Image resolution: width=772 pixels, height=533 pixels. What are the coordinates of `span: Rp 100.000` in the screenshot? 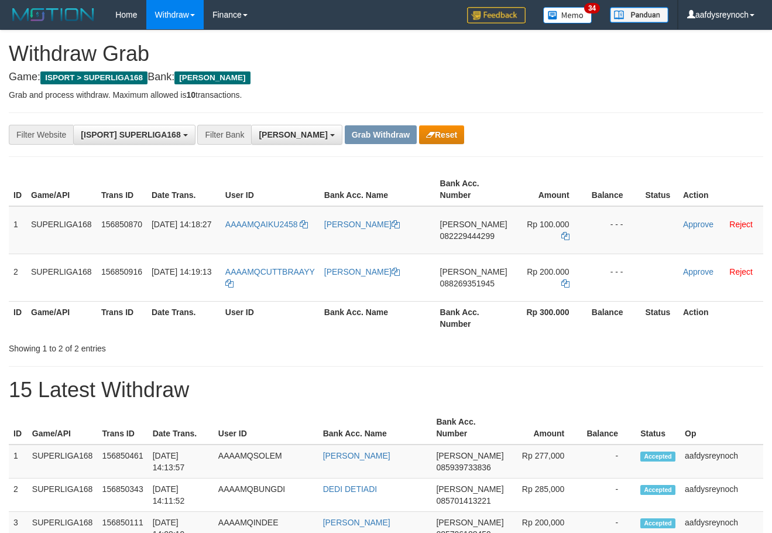 It's located at (548, 224).